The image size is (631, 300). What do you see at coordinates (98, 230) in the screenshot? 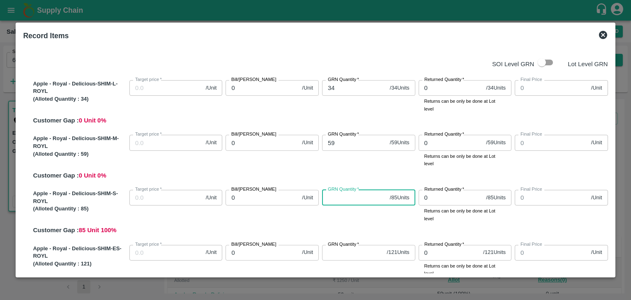
I see `span: 85 Unit 100 %` at bounding box center [98, 230].